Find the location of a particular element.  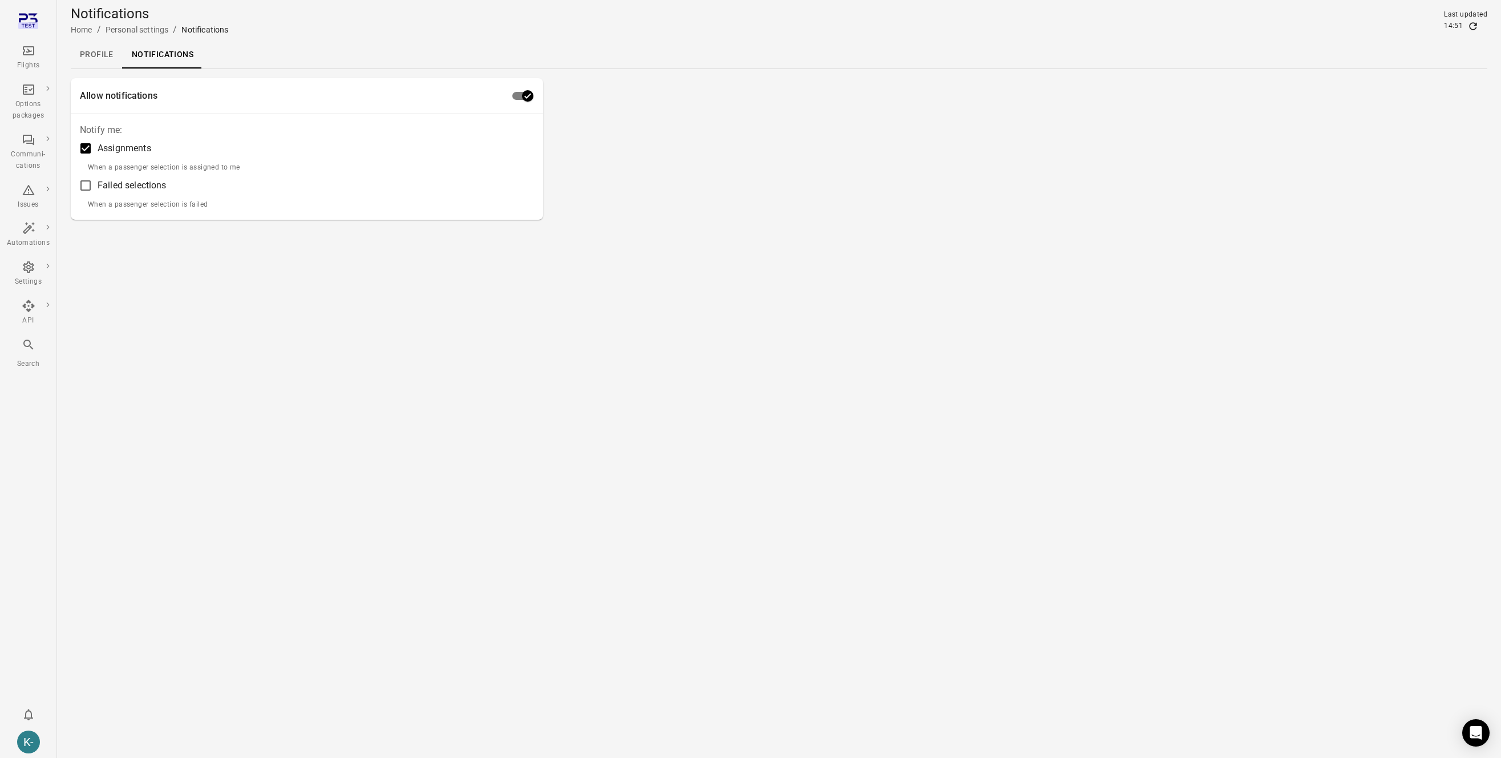

span: Assignments is located at coordinates (124, 148).